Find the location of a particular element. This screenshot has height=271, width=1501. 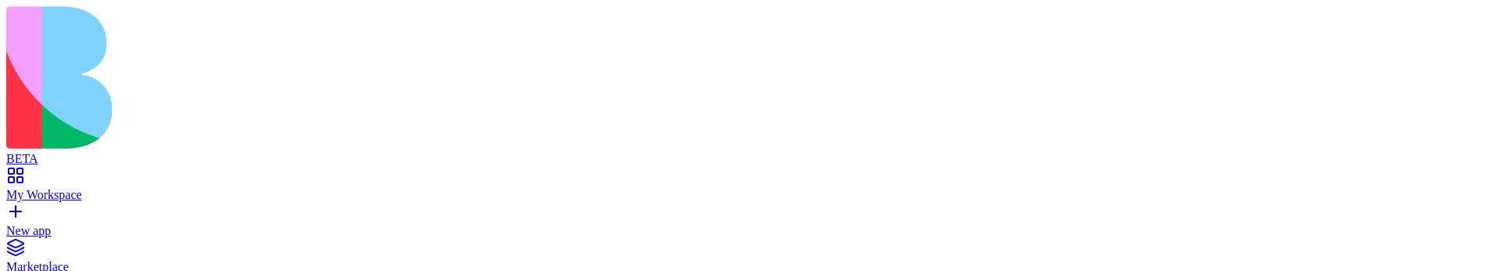

div: New app is located at coordinates (751, 231).